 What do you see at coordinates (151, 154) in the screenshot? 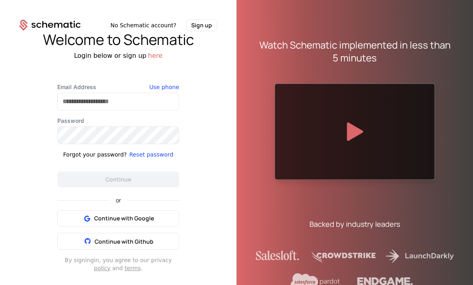
I see `button: Reset password` at bounding box center [151, 154].